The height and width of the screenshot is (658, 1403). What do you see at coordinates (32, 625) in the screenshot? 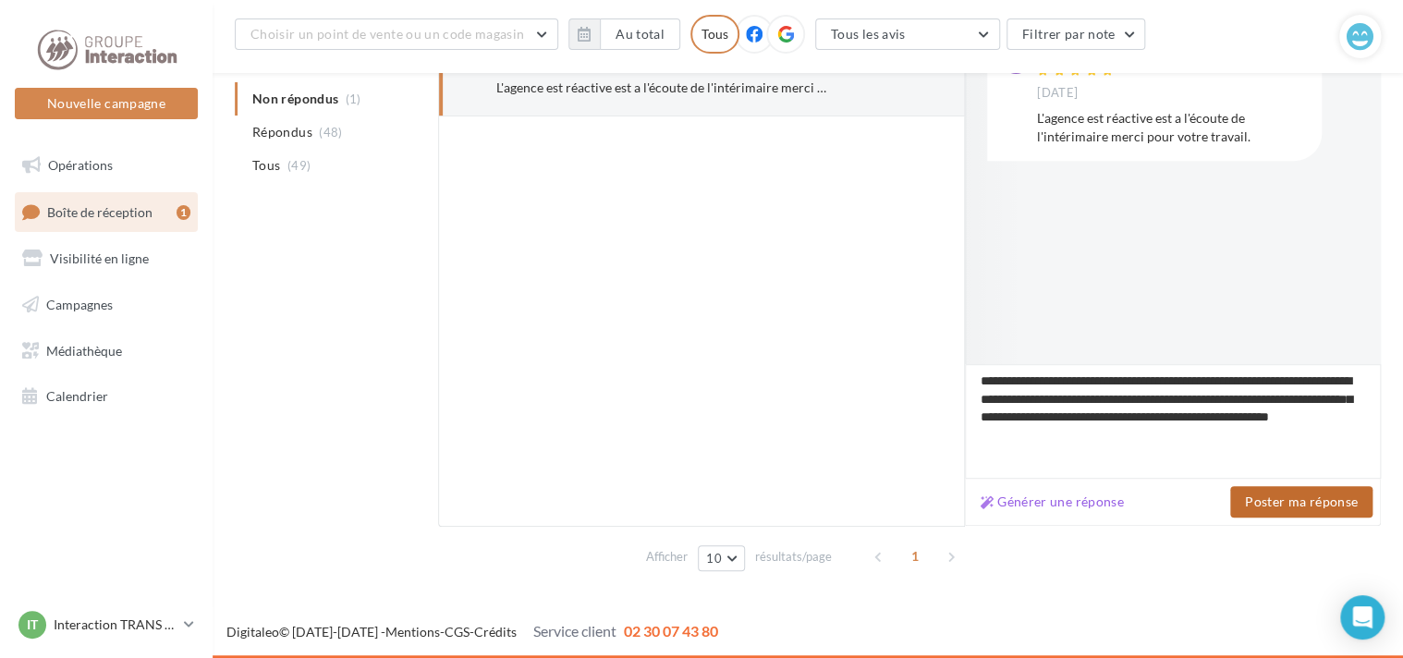
I see `span: IT` at bounding box center [32, 625].